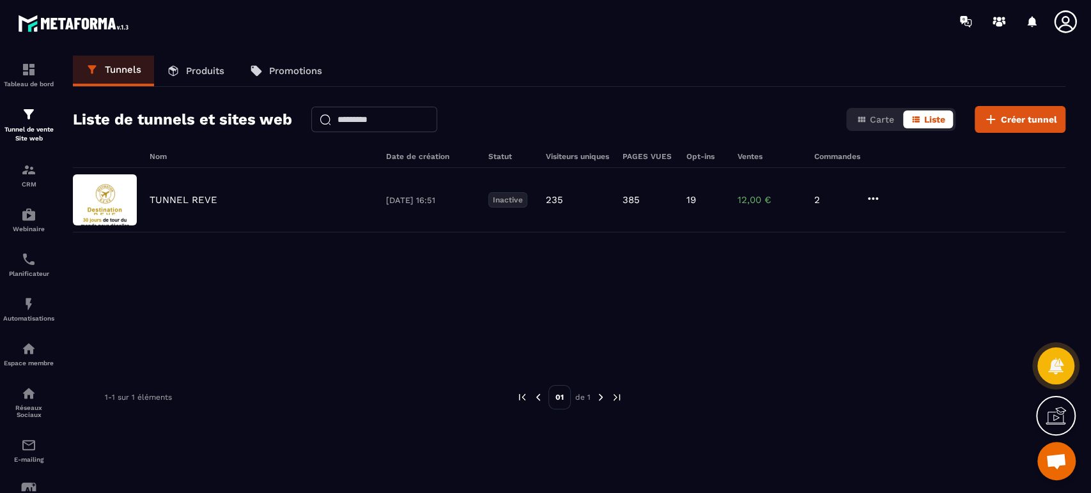  Describe the element at coordinates (928, 119) in the screenshot. I see `button: Liste` at that location.